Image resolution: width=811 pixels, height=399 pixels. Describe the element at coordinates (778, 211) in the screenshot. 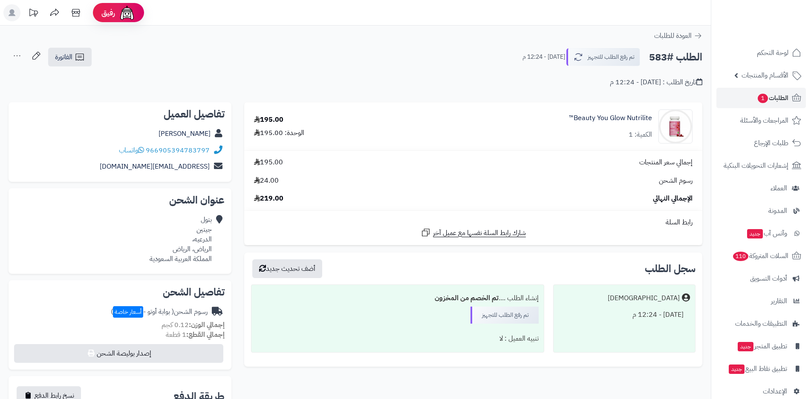

I see `span: المدونة` at that location.